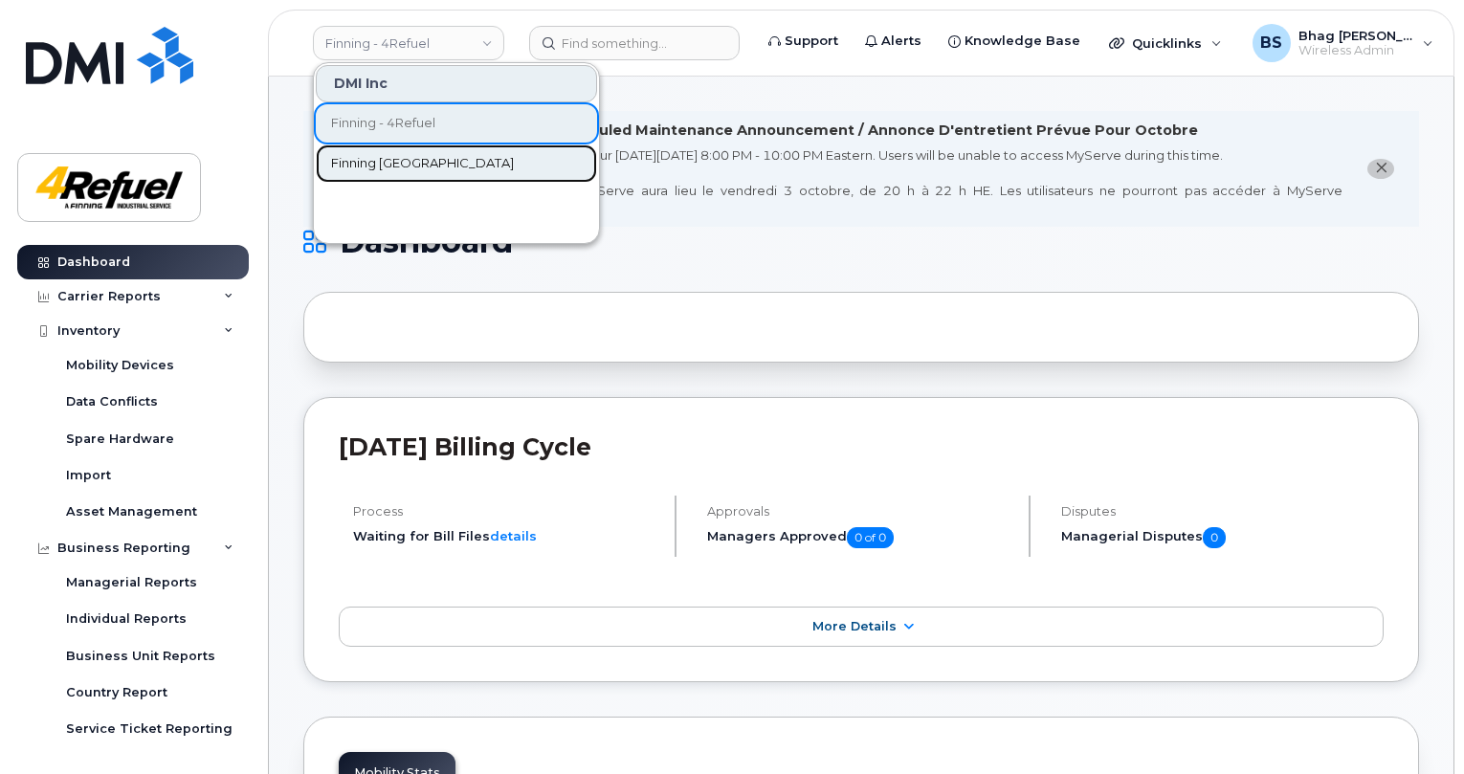 The width and height of the screenshot is (1464, 774). Describe the element at coordinates (855, 626) in the screenshot. I see `span: More Details` at that location.